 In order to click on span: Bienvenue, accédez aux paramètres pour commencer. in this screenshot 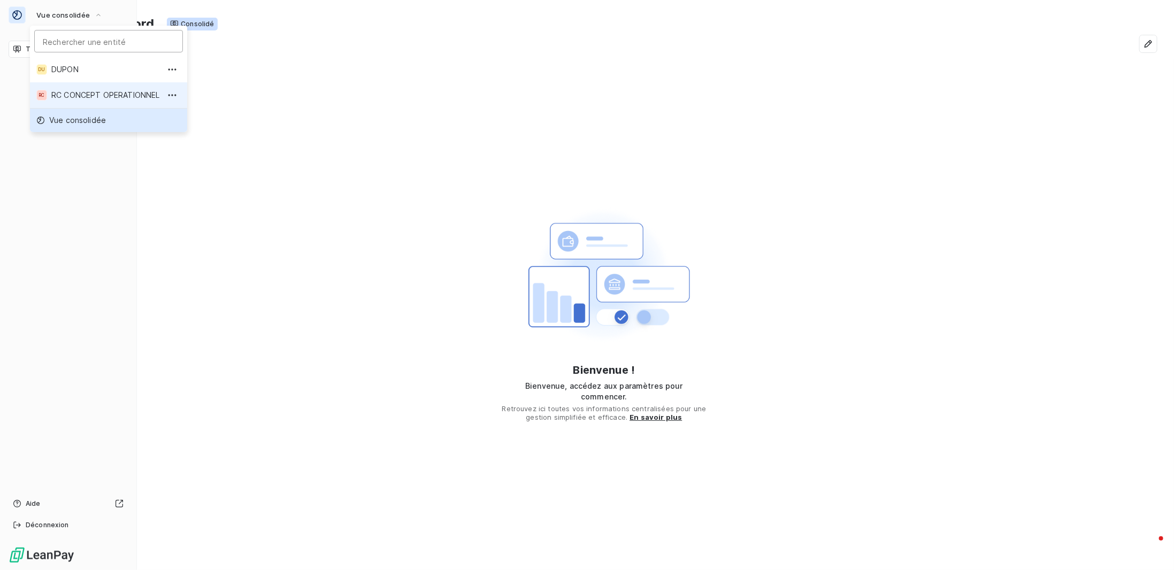, I will do `click(604, 392)`.